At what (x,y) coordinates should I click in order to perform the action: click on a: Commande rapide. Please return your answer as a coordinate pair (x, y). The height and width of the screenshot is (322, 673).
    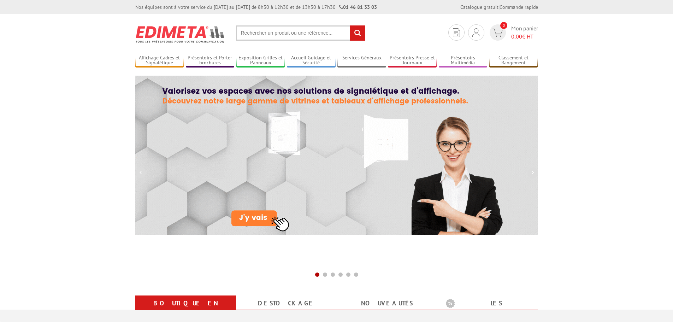
    Looking at the image, I should click on (518, 7).